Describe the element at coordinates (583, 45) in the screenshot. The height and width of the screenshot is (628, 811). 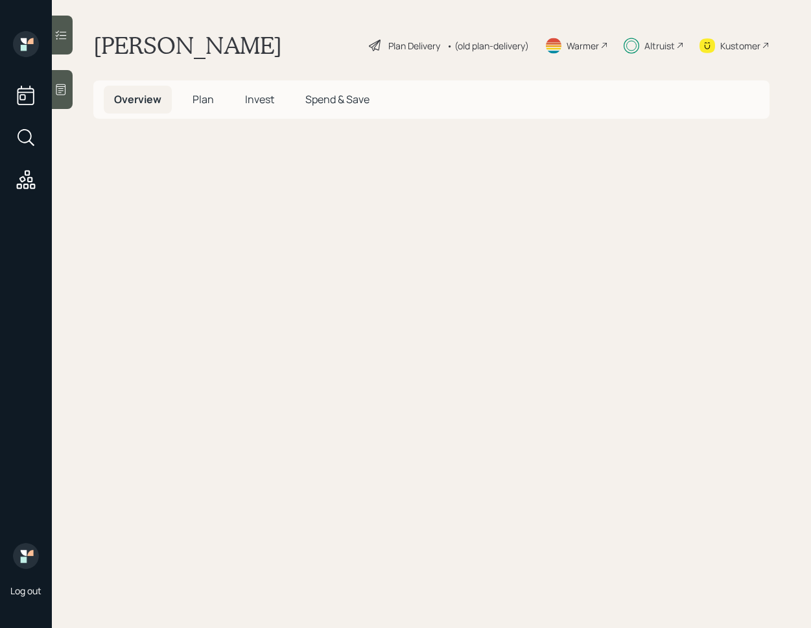
I see `div: Warmer` at that location.